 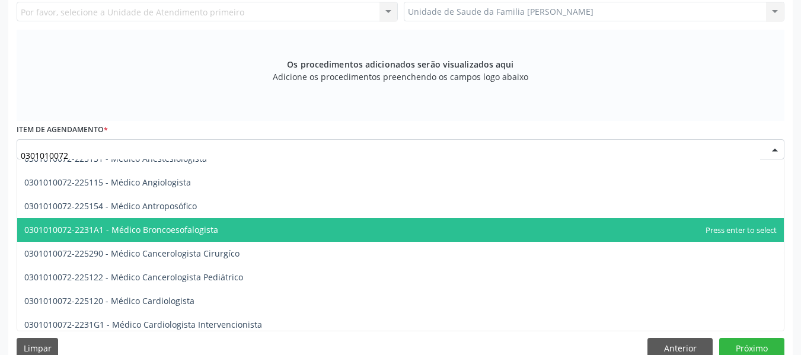 I want to click on label: Item de agendamento, so click(x=62, y=130).